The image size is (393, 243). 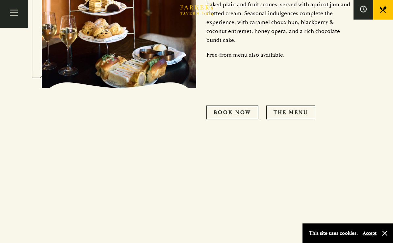 I want to click on button: Close and accept, so click(x=385, y=233).